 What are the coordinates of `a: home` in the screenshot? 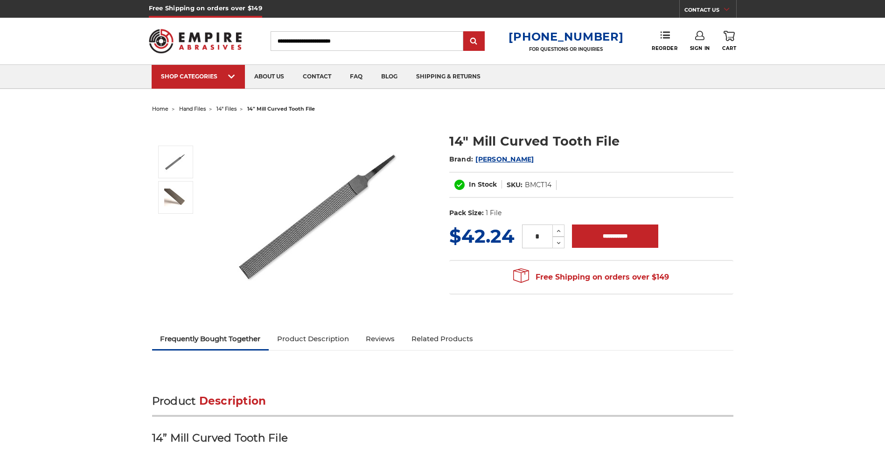 It's located at (160, 109).